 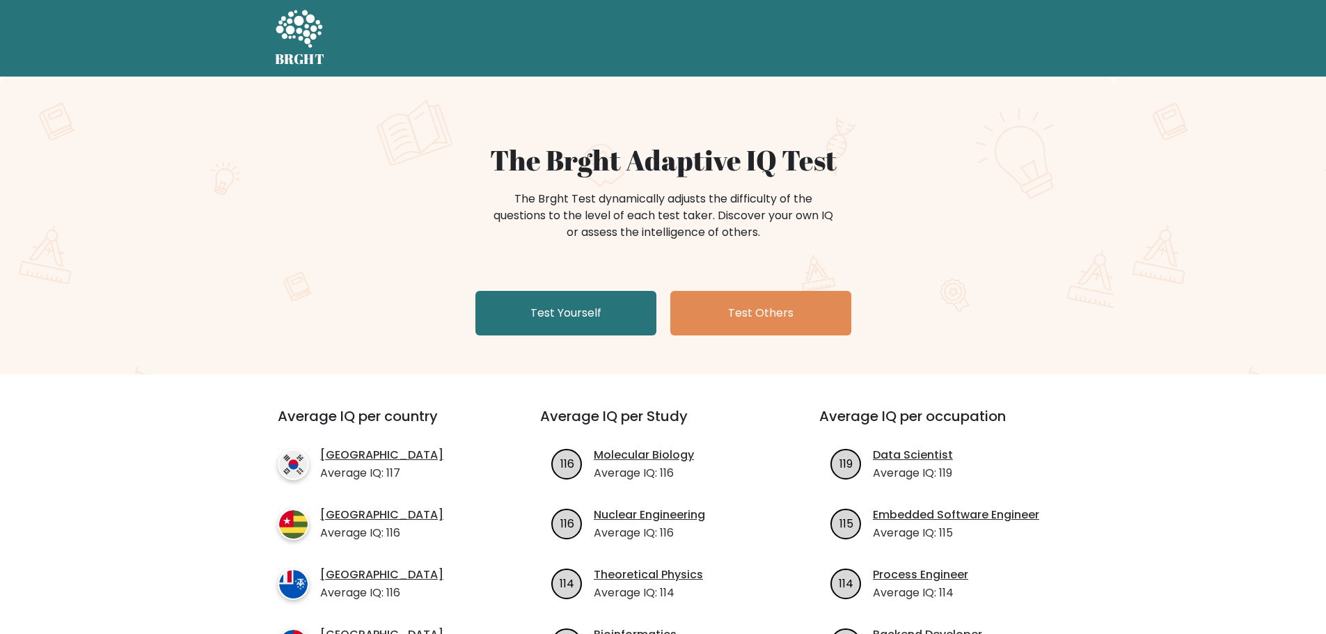 What do you see at coordinates (912, 455) in the screenshot?
I see `a: Data Scientist` at bounding box center [912, 455].